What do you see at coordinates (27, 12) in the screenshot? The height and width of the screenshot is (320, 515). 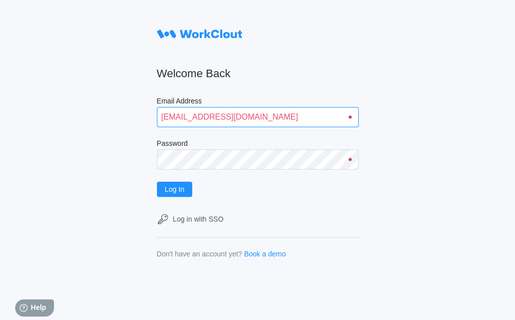 I see `span: Help` at bounding box center [27, 12].